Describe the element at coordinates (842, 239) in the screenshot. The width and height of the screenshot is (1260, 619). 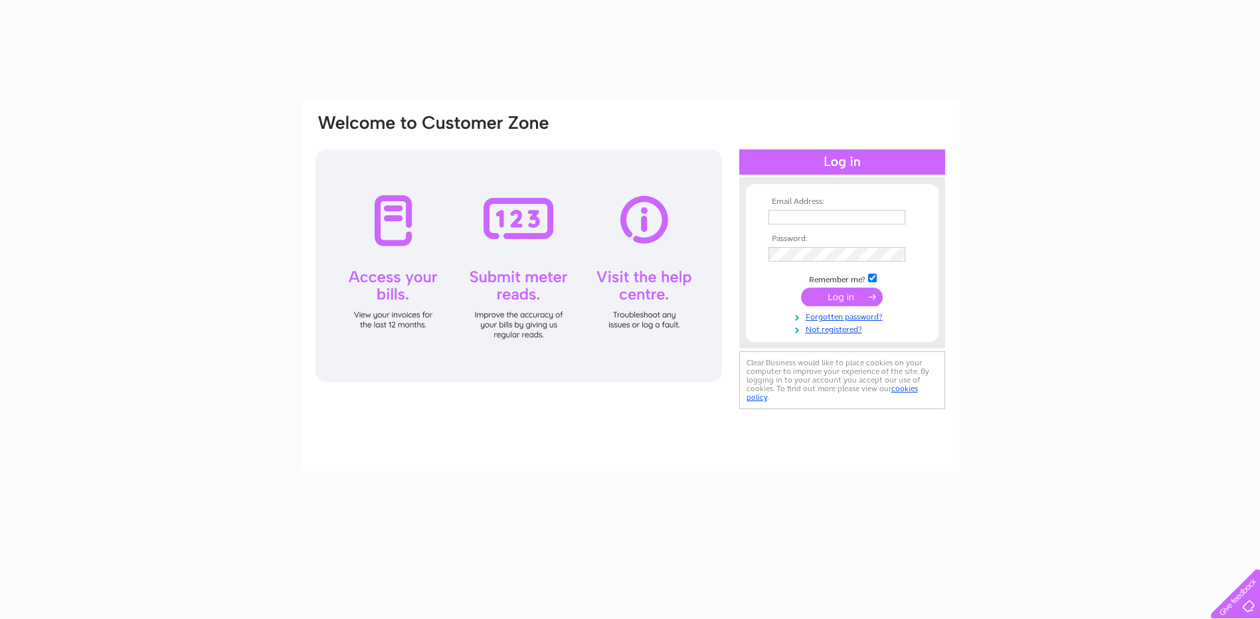
I see `th: Password:` at that location.